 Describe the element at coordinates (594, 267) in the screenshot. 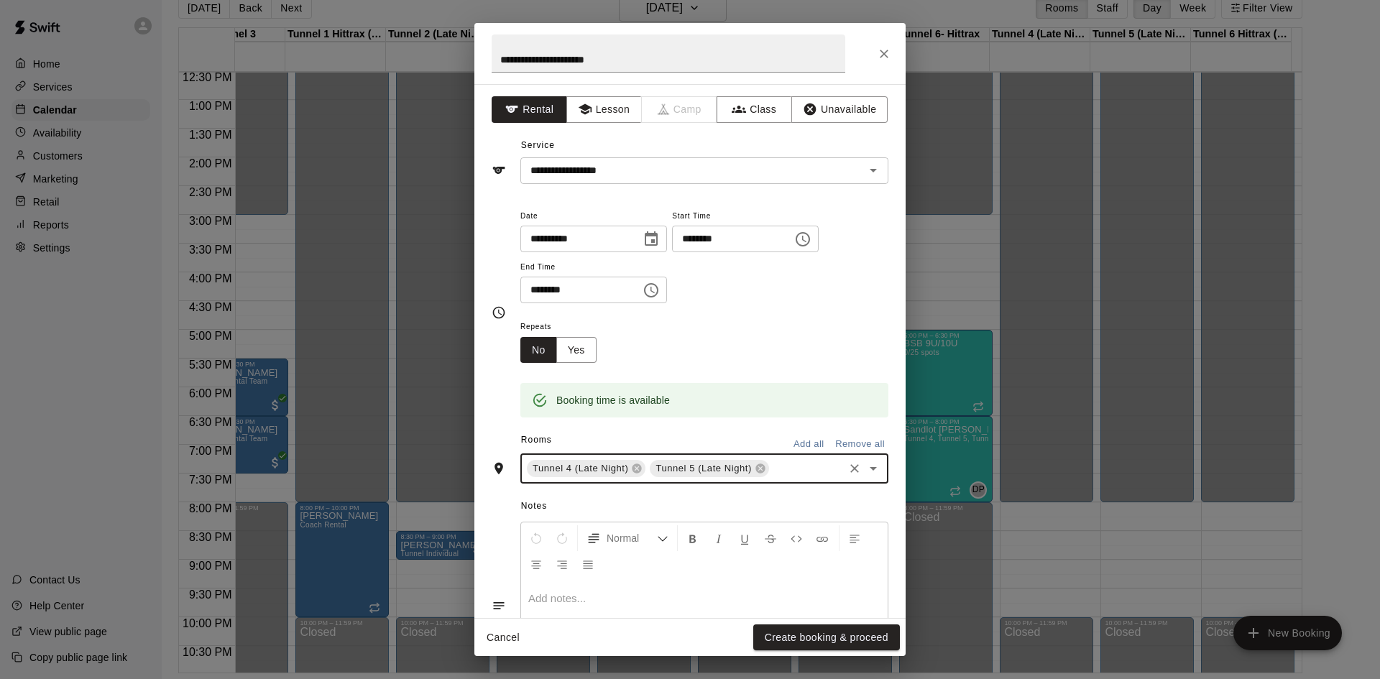

I see `span: End Time` at that location.